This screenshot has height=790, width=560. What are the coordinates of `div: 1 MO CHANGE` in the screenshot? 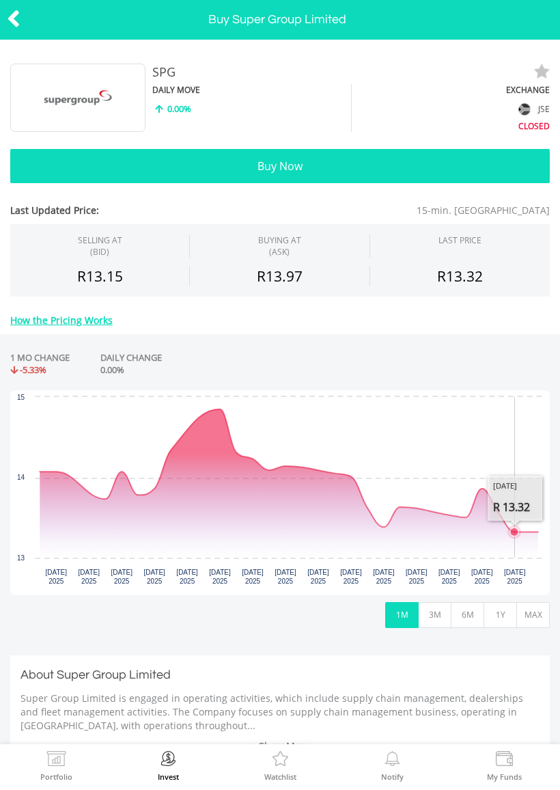 It's located at (40, 357).